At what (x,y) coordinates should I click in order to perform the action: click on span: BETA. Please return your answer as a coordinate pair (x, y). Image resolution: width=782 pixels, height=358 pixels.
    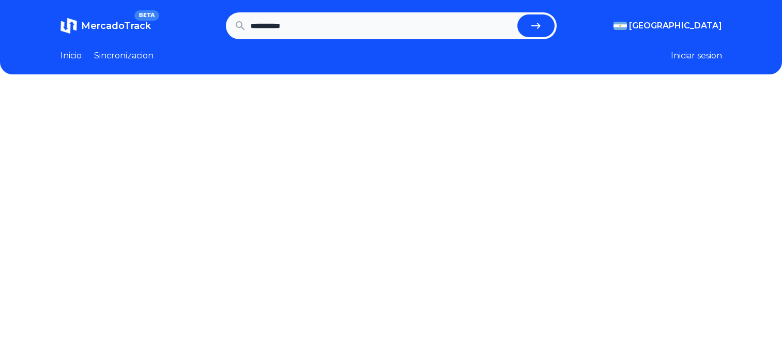
    Looking at the image, I should click on (146, 16).